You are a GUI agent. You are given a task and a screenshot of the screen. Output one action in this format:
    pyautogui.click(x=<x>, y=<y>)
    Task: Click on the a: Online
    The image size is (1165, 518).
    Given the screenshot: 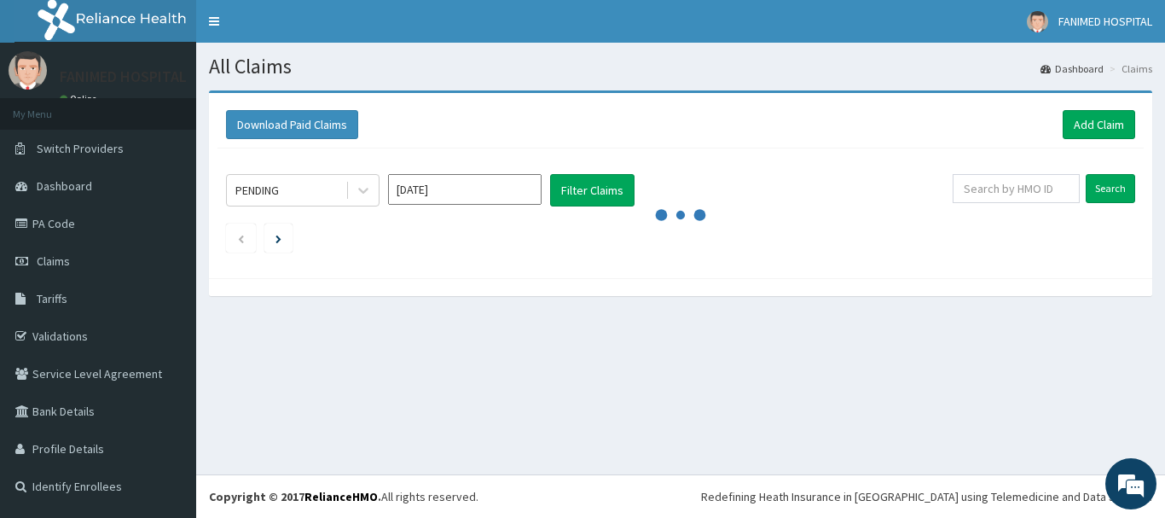 What is the action you would take?
    pyautogui.click(x=80, y=99)
    